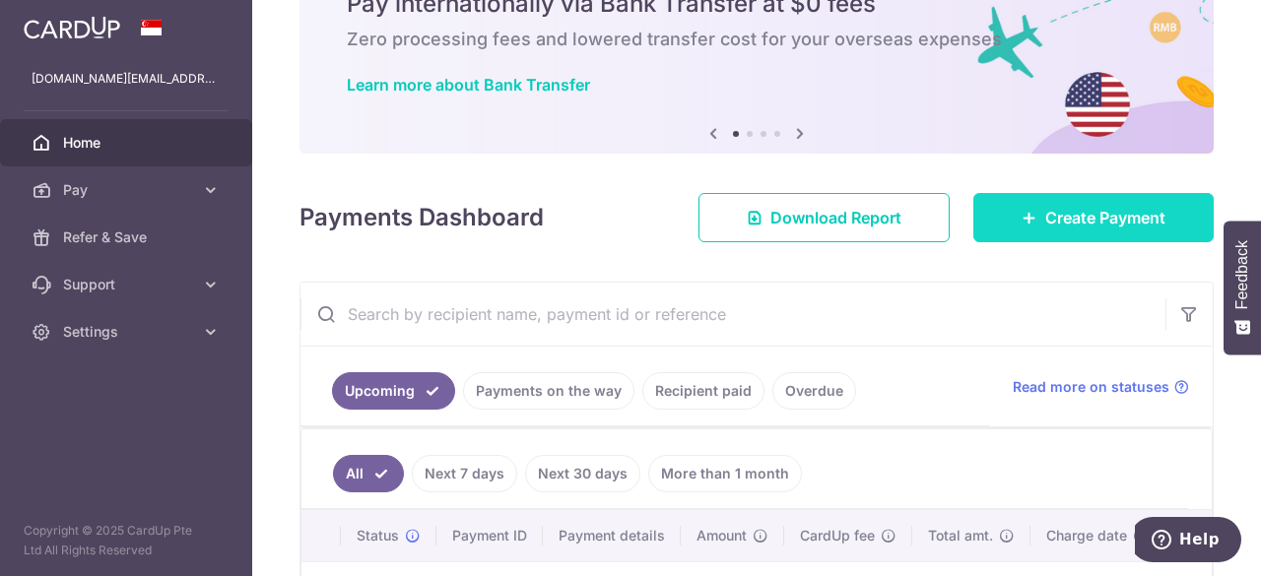  I want to click on span: Read more on statuses, so click(1090, 387).